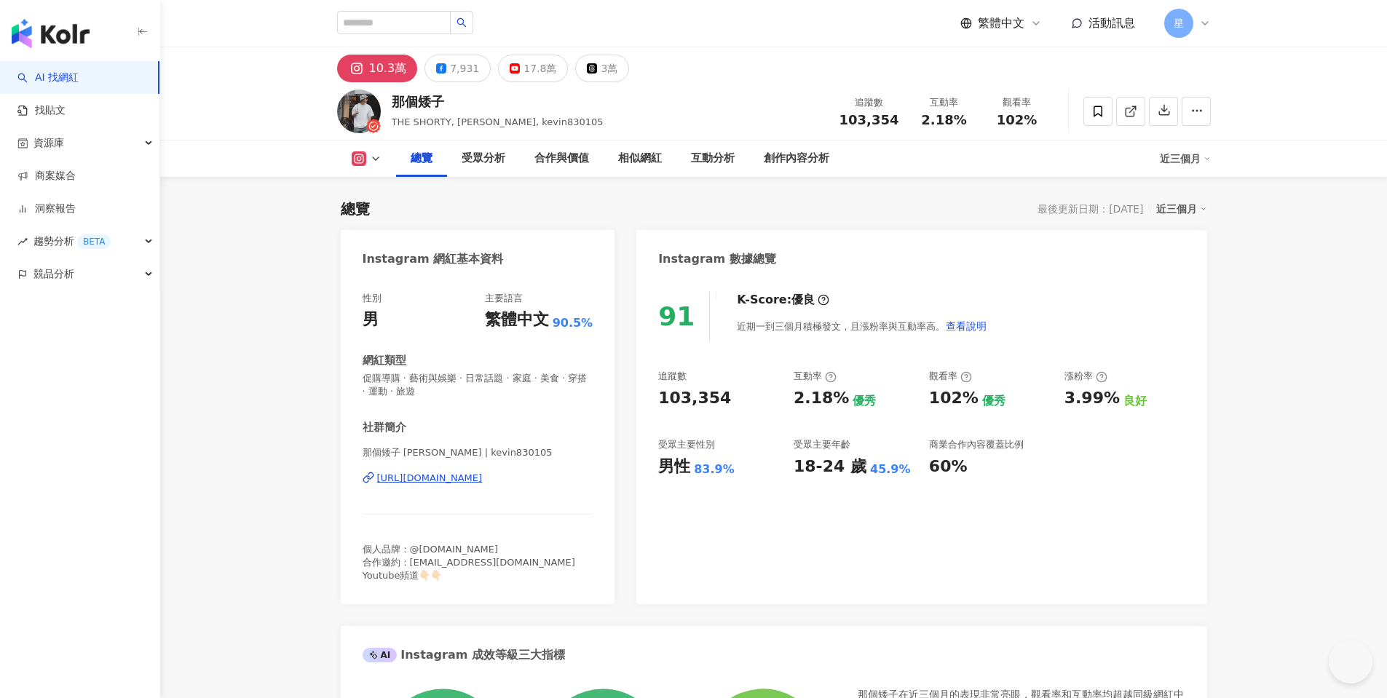  I want to click on span: 星, so click(1178, 23).